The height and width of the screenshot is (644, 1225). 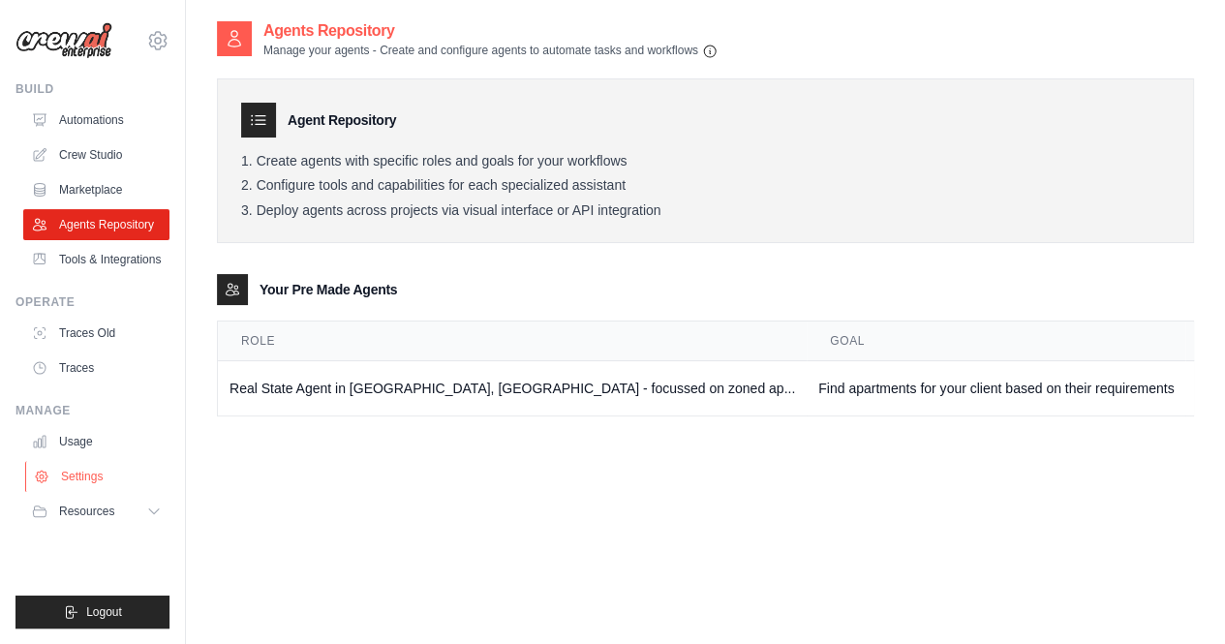 What do you see at coordinates (96, 225) in the screenshot?
I see `a: Agents Repository` at bounding box center [96, 225].